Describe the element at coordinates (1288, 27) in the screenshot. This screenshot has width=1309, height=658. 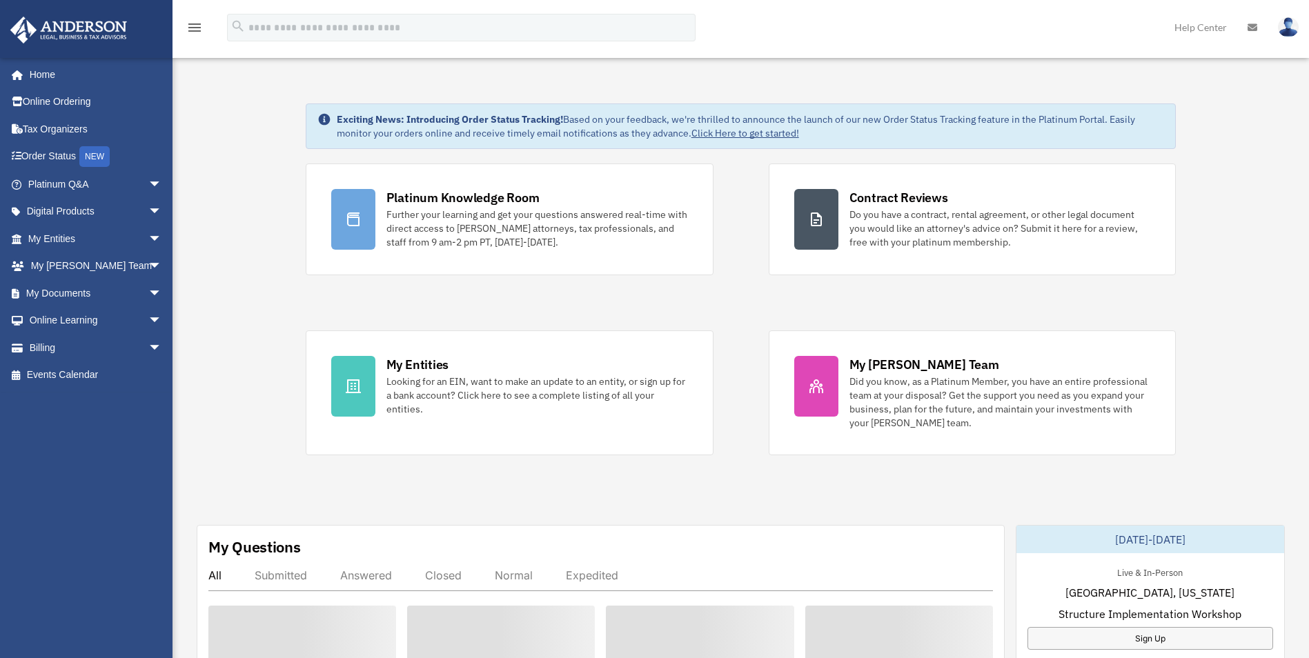
I see `img: User Pic` at that location.